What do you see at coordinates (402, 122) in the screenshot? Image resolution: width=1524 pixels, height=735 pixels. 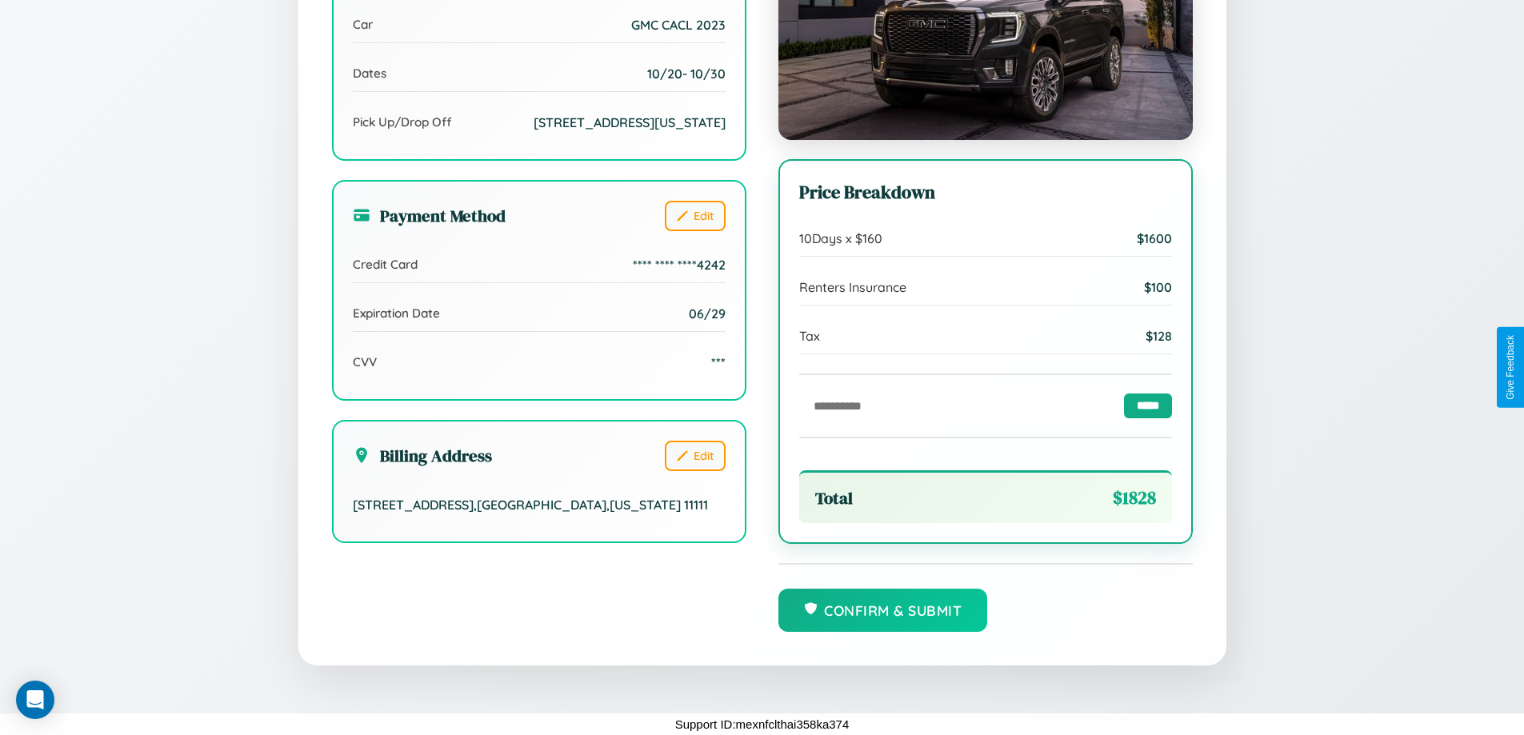 I see `span: Pick Up/Drop Off` at bounding box center [402, 122].